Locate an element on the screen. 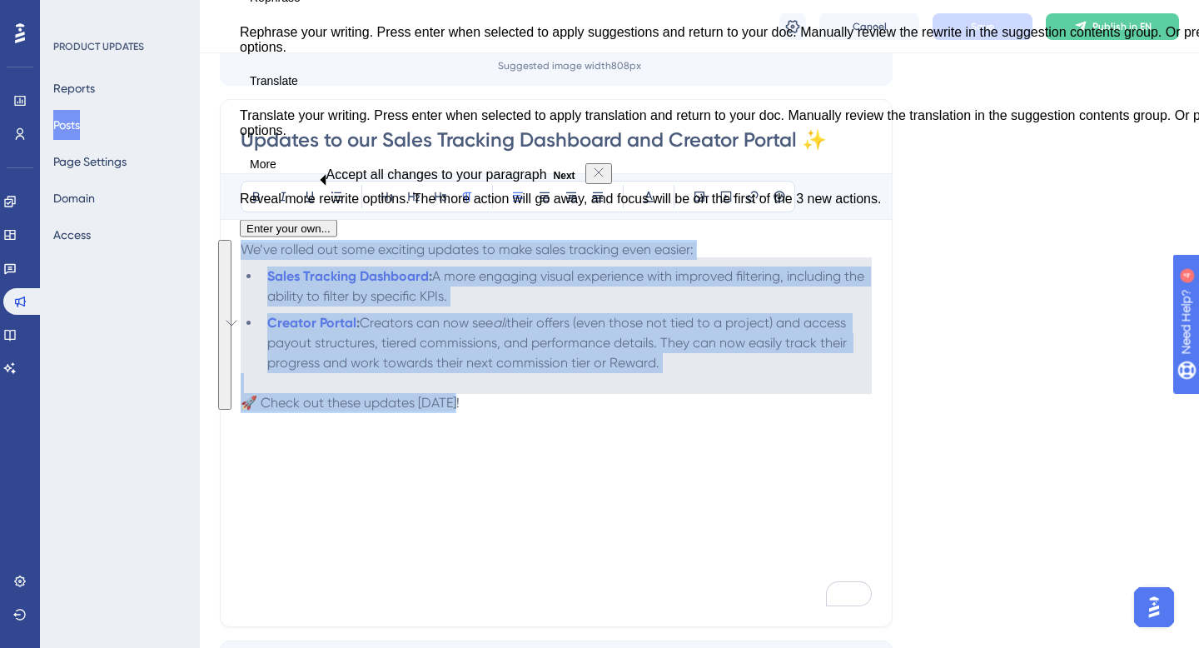  button: Open AI Assistant Launcher is located at coordinates (25, 25).